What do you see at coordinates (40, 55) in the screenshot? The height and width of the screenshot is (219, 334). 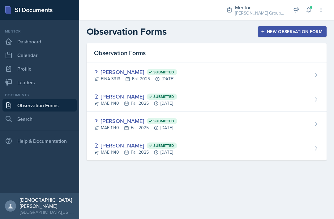 I see `a: Calendar` at bounding box center [40, 55].